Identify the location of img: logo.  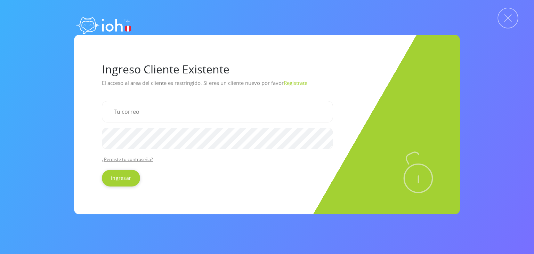
(104, 24).